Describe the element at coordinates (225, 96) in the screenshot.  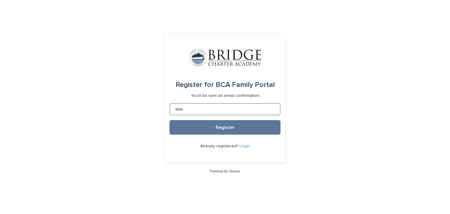
I see `p: You'll be sent an email confirmation` at that location.